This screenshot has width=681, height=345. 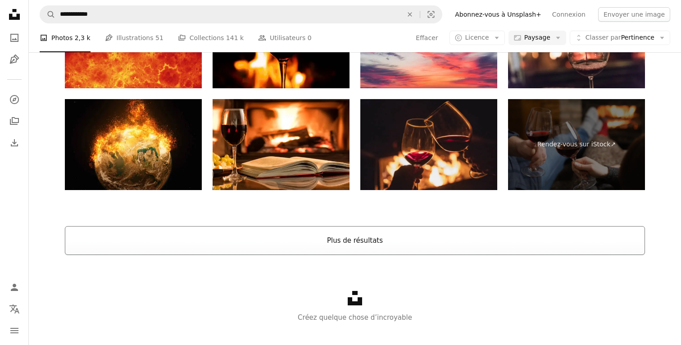 I want to click on button: Menu, so click(x=14, y=330).